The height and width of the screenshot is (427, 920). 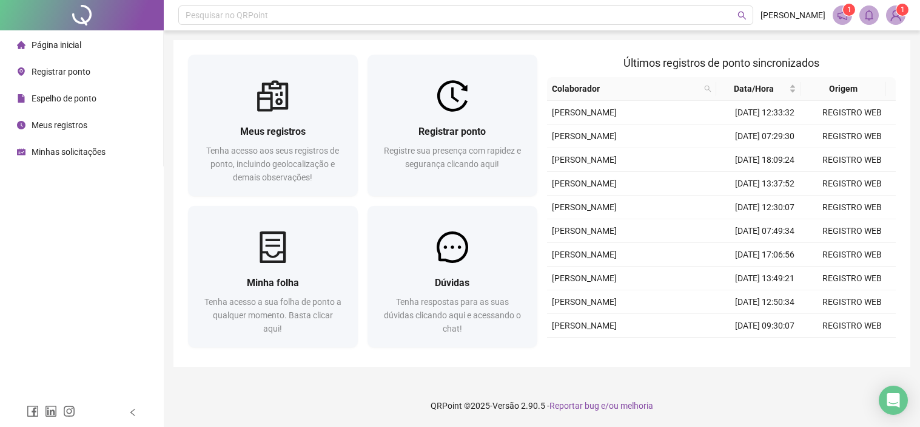 I want to click on span: Versão, so click(x=506, y=405).